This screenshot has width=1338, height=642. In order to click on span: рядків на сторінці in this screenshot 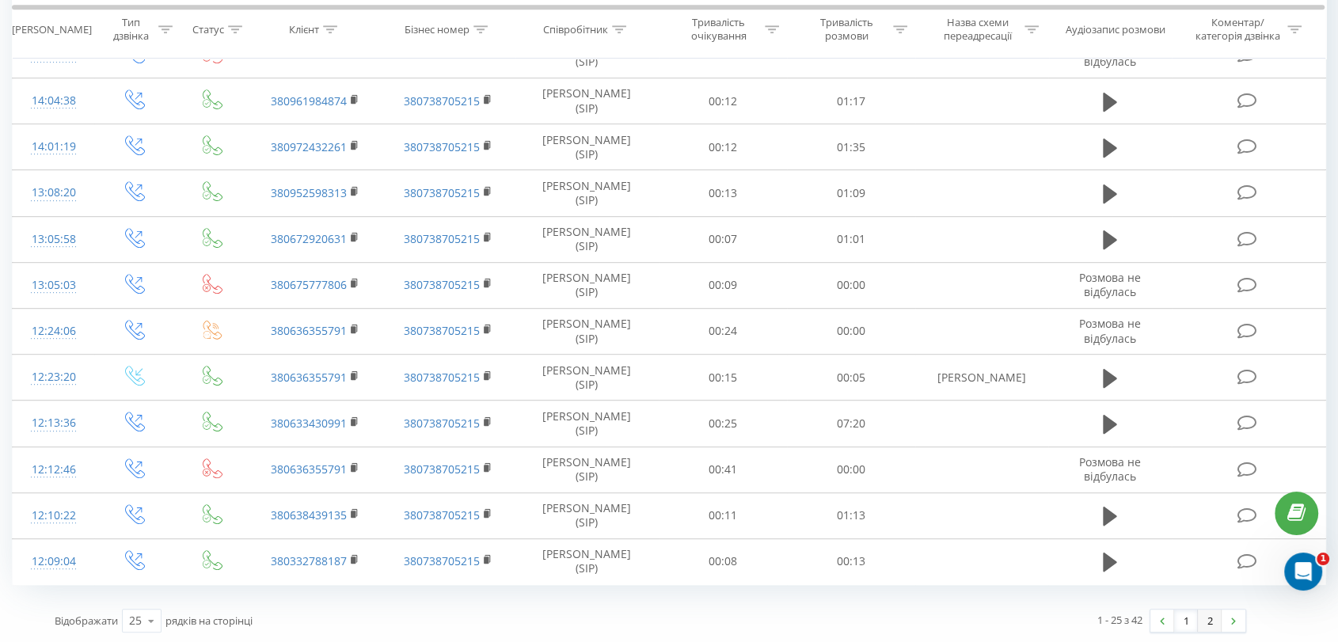, I will do `click(209, 621)`.